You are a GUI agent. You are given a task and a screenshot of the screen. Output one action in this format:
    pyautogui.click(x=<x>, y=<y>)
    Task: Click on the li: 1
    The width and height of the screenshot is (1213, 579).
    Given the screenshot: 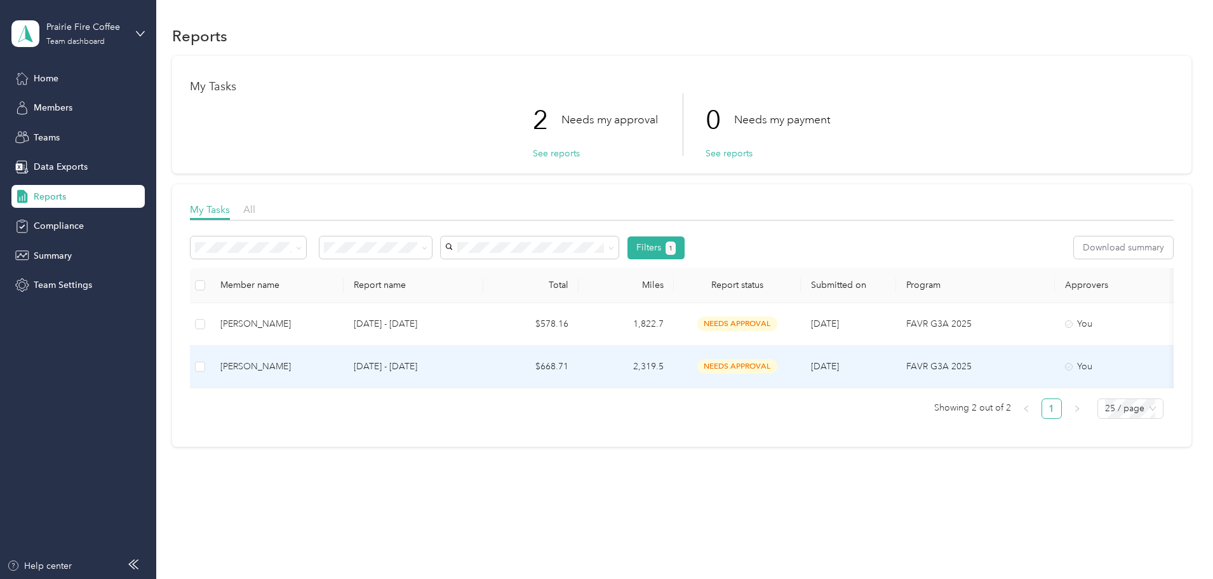 What is the action you would take?
    pyautogui.click(x=1052, y=408)
    